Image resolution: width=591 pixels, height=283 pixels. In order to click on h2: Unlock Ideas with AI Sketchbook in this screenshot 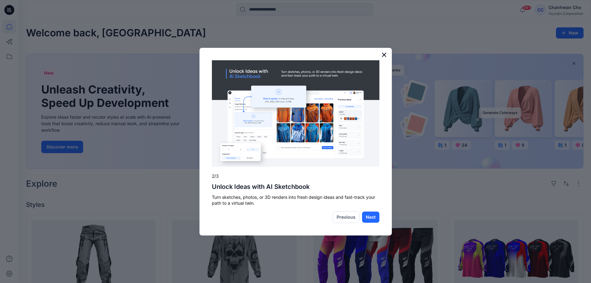, I will do `click(296, 186)`.